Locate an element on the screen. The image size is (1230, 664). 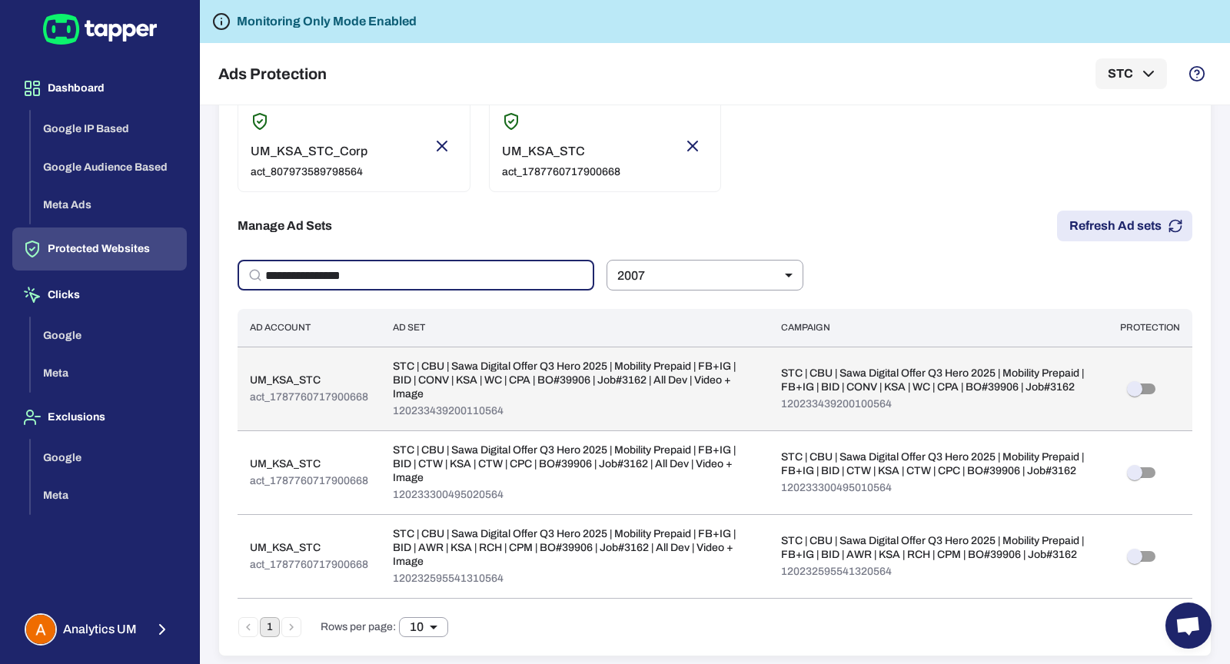
div: Open chat is located at coordinates (1189, 626).